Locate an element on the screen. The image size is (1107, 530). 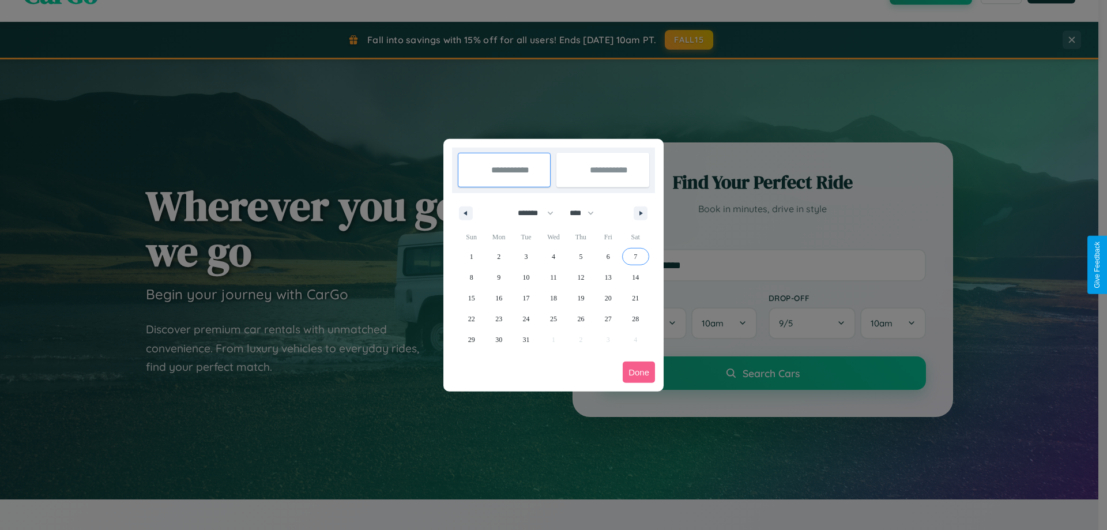
button: 30 is located at coordinates (498, 340).